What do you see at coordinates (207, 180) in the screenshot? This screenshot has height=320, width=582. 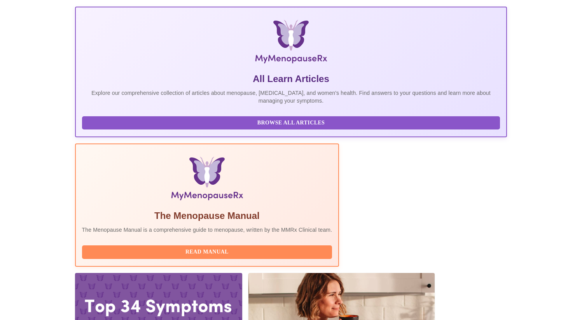 I see `img: Menopause Manual` at bounding box center [207, 180].